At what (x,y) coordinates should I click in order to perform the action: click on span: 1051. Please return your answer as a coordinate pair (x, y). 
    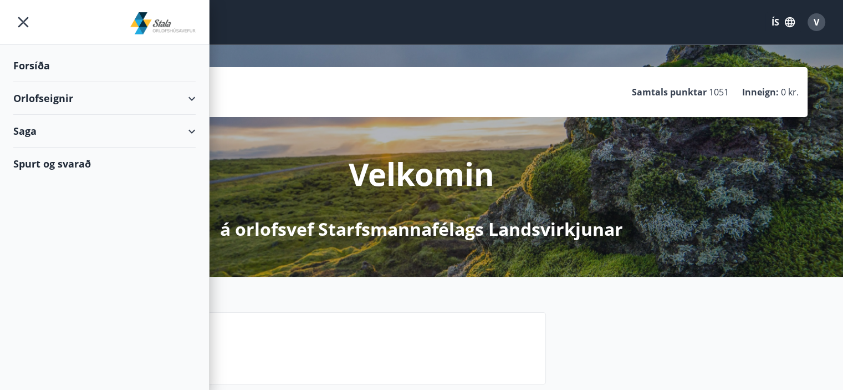
    Looking at the image, I should click on (719, 92).